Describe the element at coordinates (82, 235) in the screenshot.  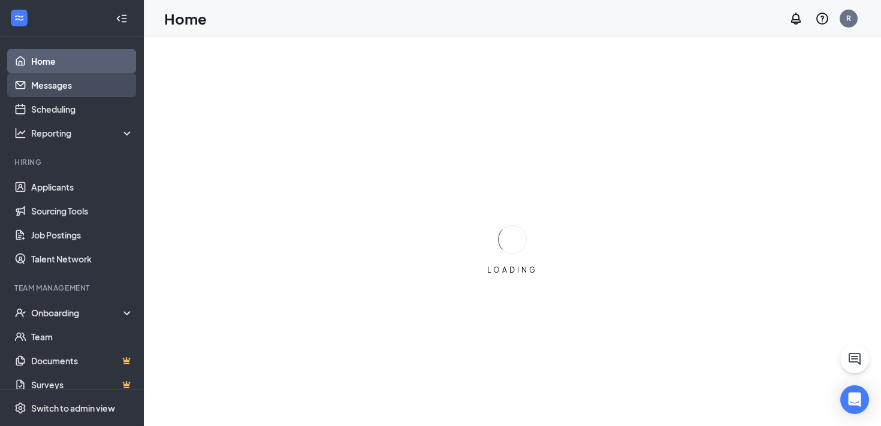
I see `a: Job Postings` at that location.